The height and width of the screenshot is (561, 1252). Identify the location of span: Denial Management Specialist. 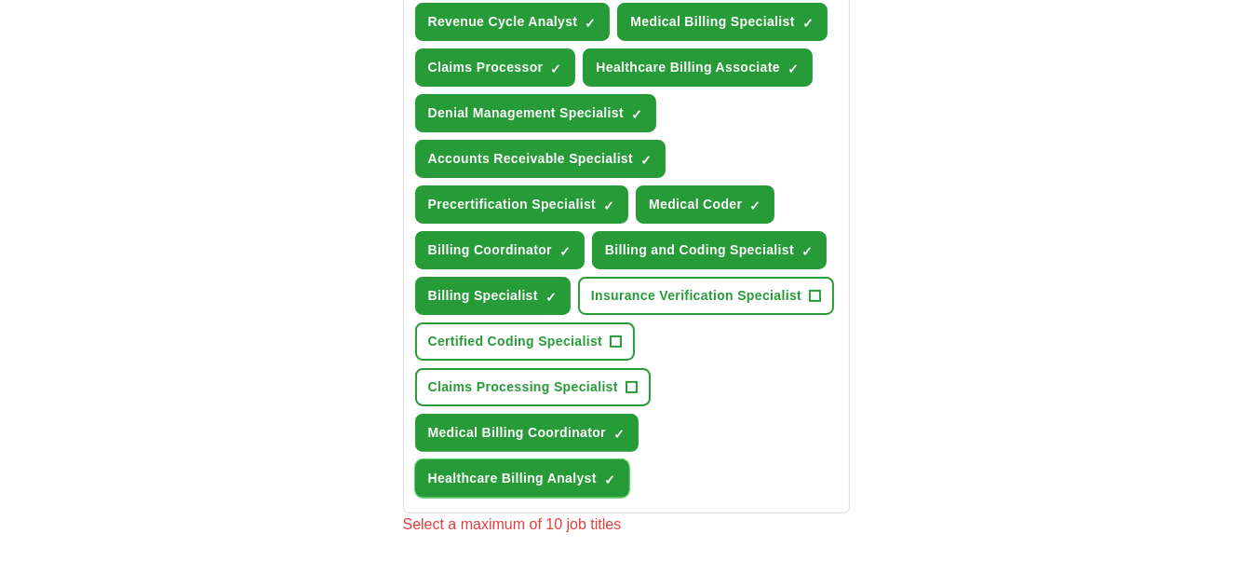
(526, 113).